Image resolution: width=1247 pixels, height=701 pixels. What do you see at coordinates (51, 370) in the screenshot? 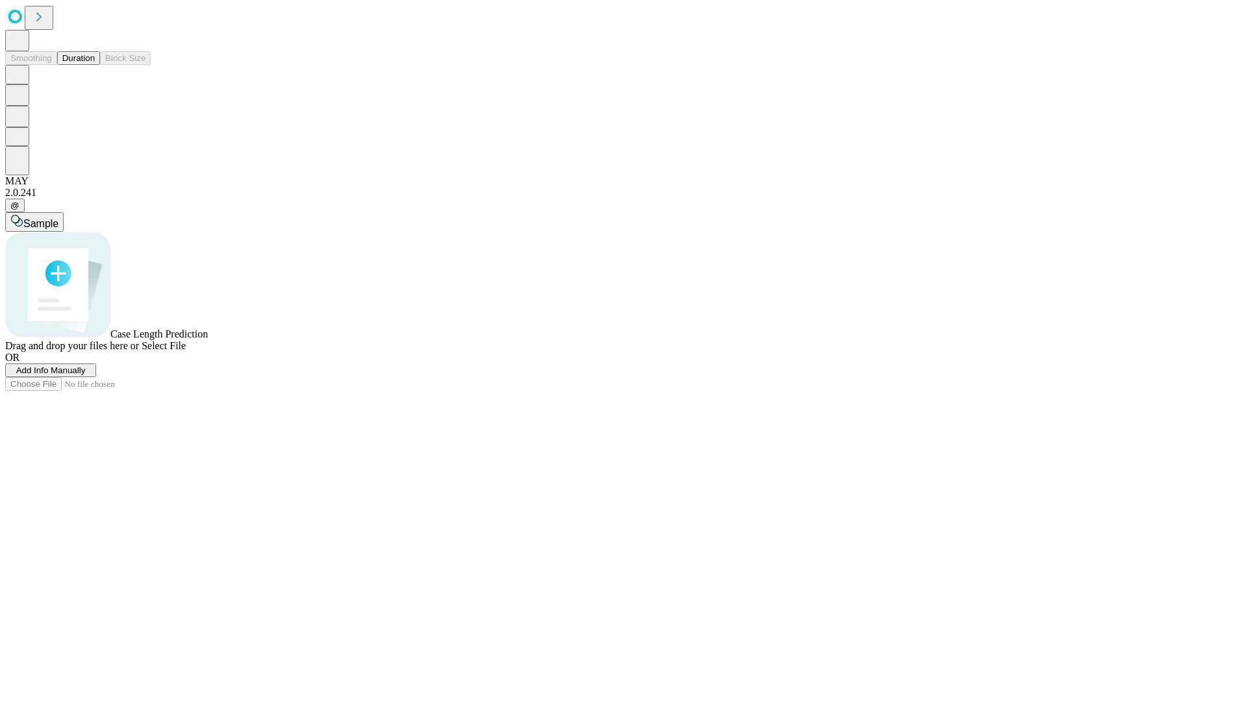
I see `button: Add Info Manually` at bounding box center [51, 370].